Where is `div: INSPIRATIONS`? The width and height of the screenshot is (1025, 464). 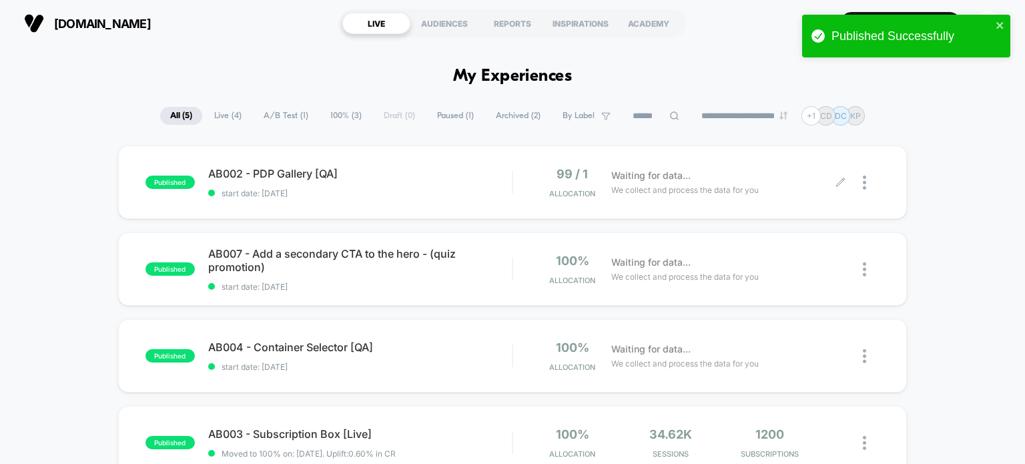 div: INSPIRATIONS is located at coordinates (581, 23).